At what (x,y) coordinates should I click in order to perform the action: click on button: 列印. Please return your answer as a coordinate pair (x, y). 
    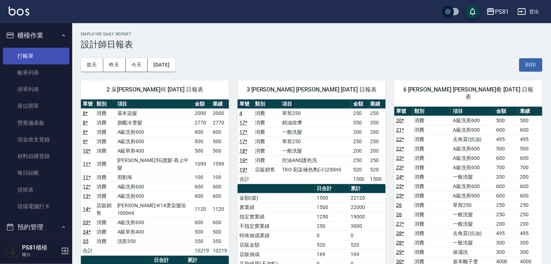
    Looking at the image, I should click on (531, 65).